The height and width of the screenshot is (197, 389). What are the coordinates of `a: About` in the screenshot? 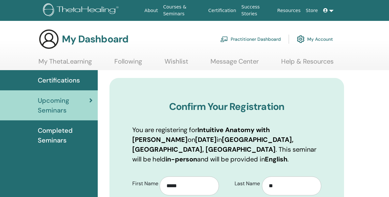 It's located at (151, 10).